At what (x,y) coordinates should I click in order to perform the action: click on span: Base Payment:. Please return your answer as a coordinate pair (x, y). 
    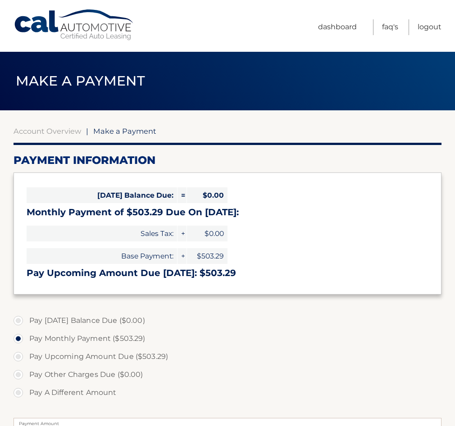
    Looking at the image, I should click on (102, 256).